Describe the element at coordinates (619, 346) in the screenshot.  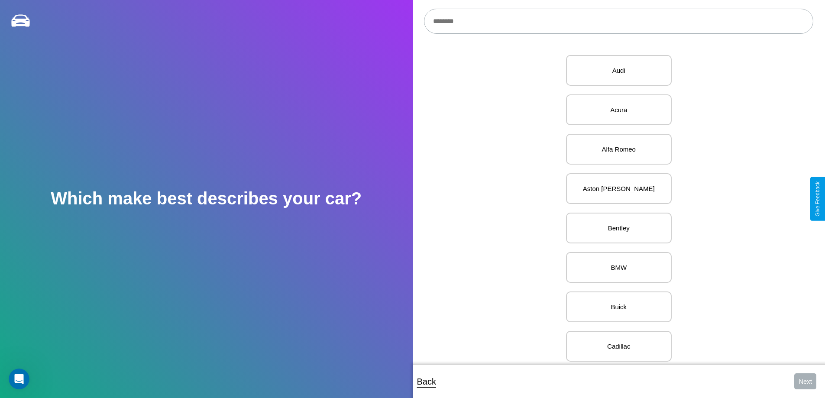
I see `p: Cadillac` at that location.